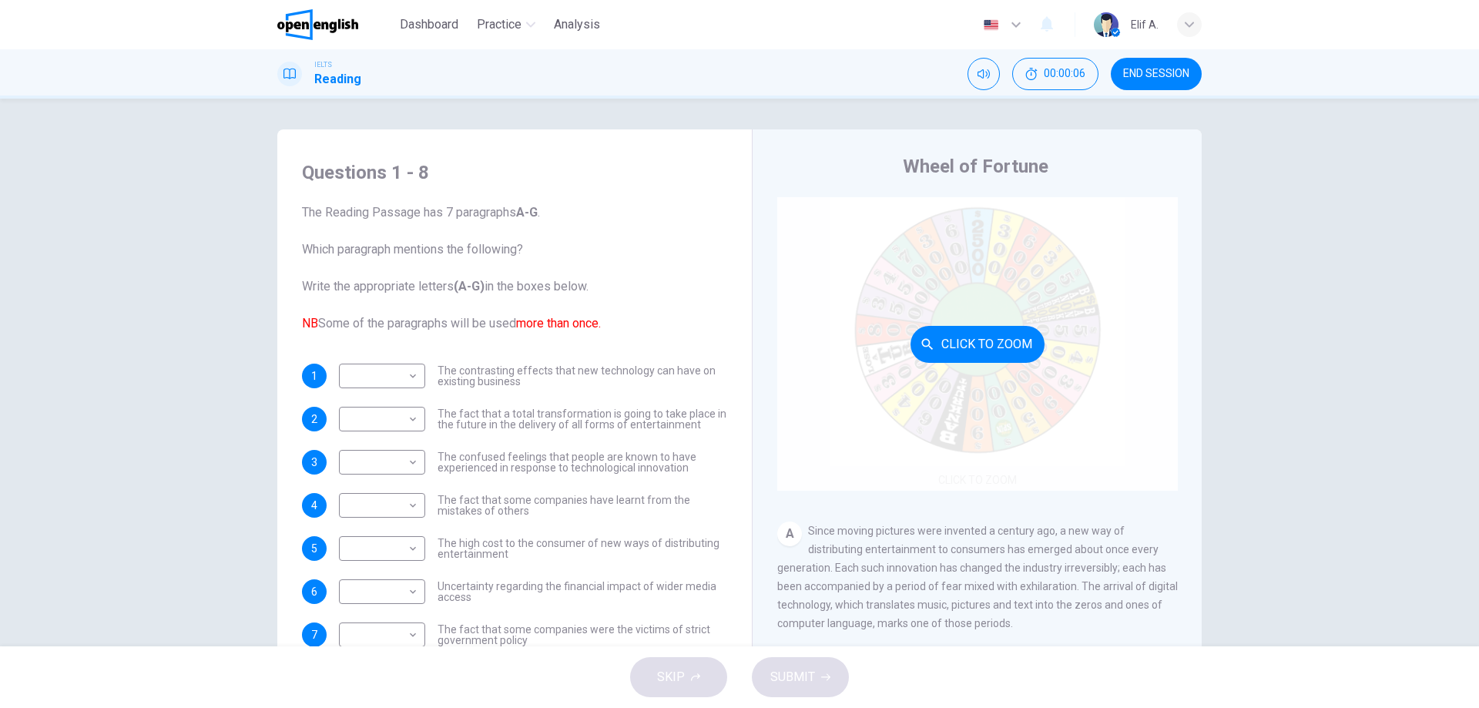  I want to click on img: en, so click(991, 25).